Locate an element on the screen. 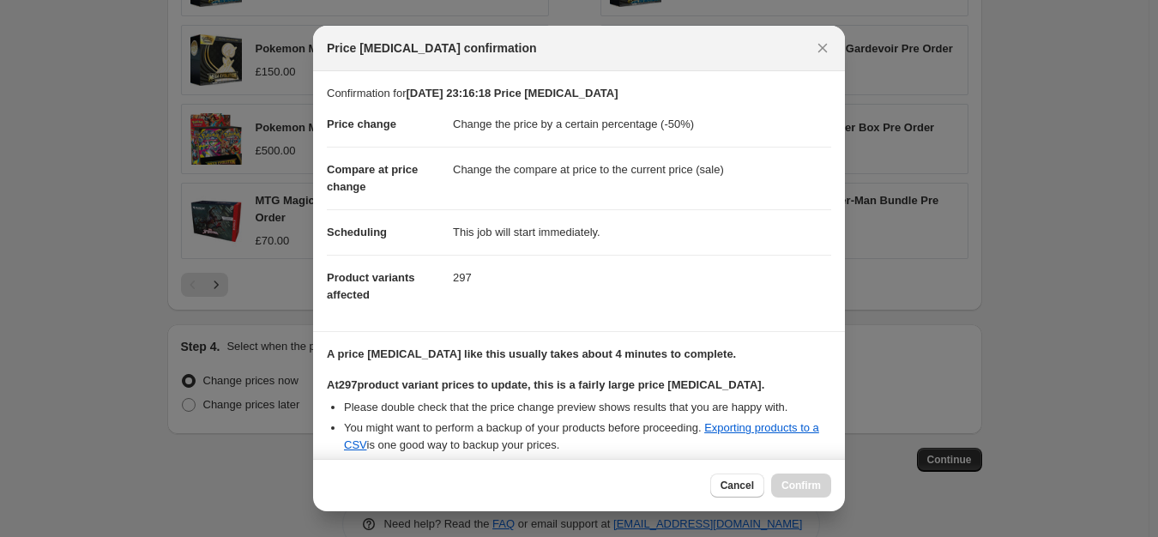 The image size is (1158, 537). a: Exporting products to a CSV is located at coordinates (581, 436).